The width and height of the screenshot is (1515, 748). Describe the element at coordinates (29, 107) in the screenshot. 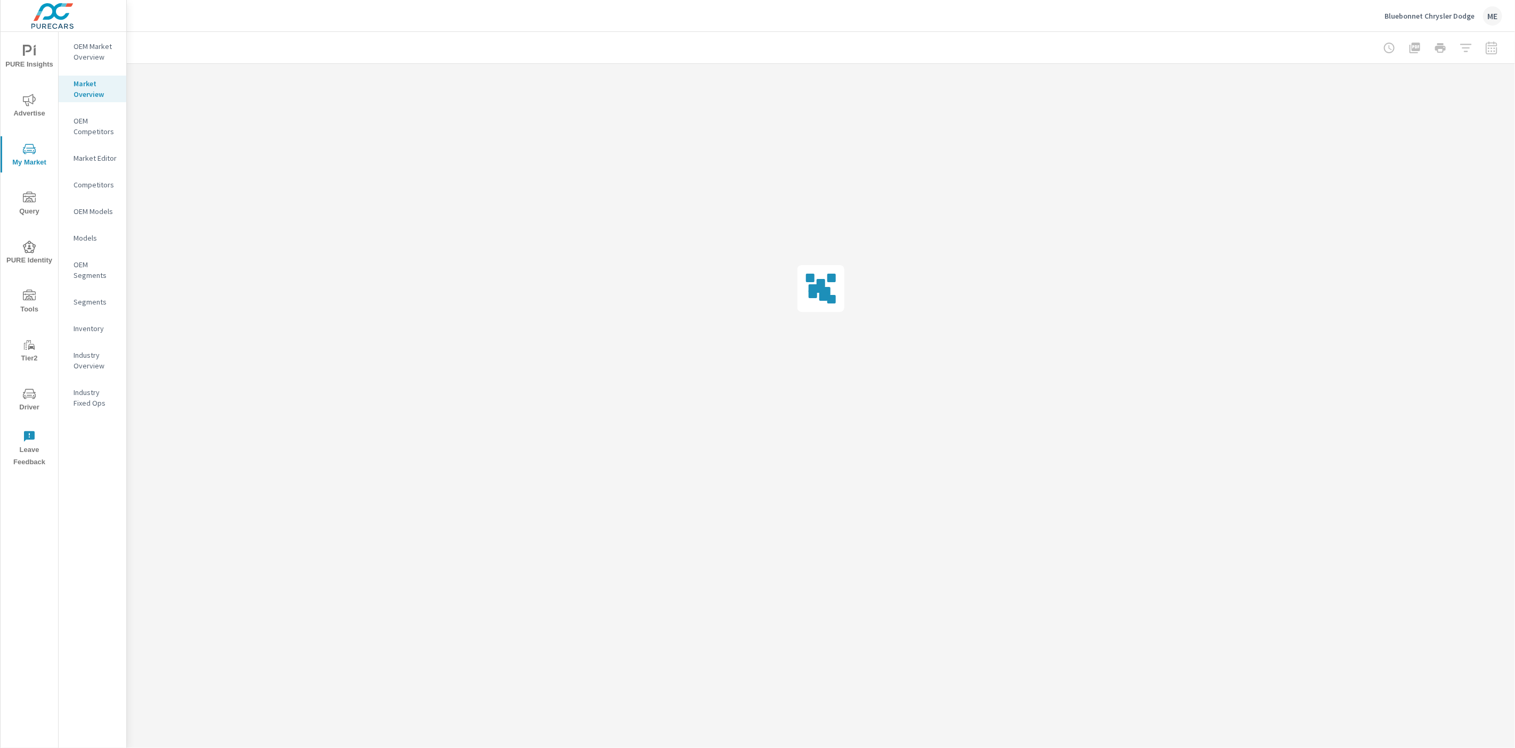

I see `span: Advertise` at that location.